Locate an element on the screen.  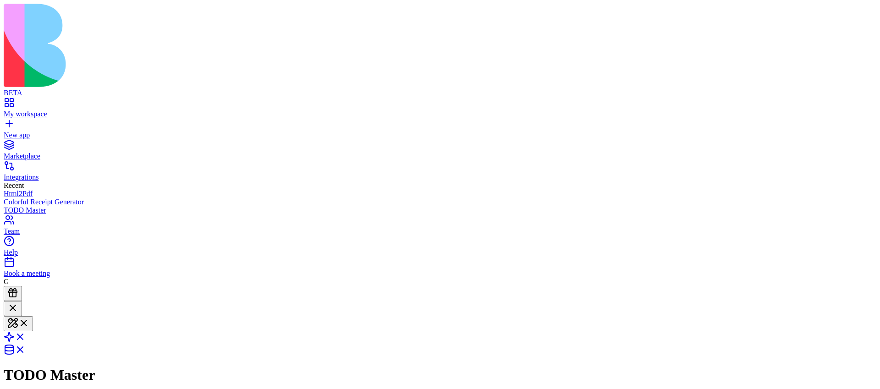
div: Marketplace is located at coordinates (440, 156).